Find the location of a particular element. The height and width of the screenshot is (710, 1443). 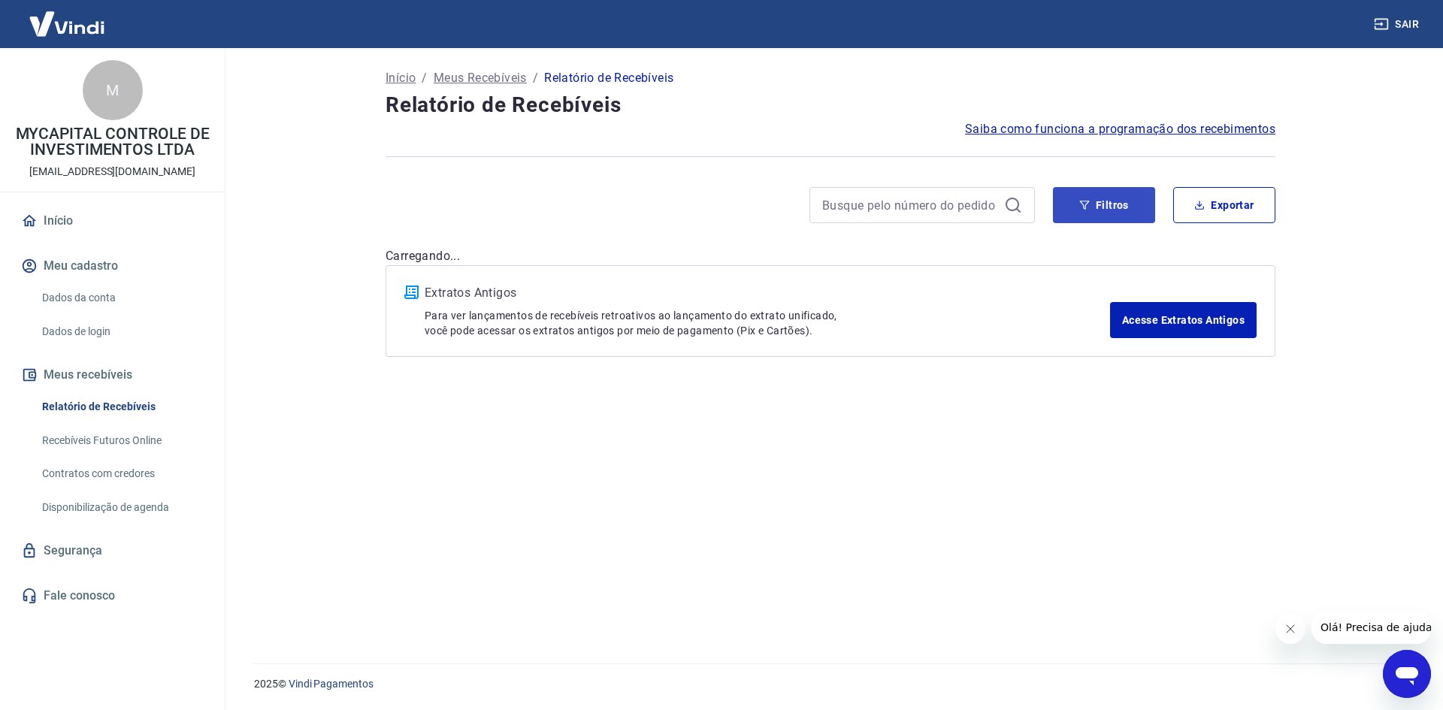

a: Saiba como funciona a programação dos recebimentos is located at coordinates (1120, 129).